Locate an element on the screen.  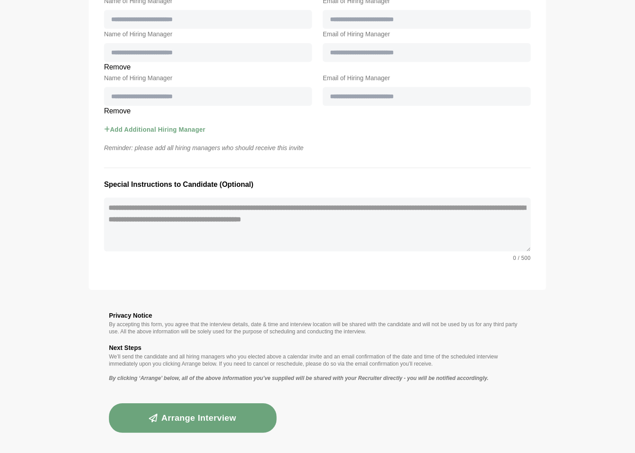
button: Add Additional Hiring Manager is located at coordinates (155, 129).